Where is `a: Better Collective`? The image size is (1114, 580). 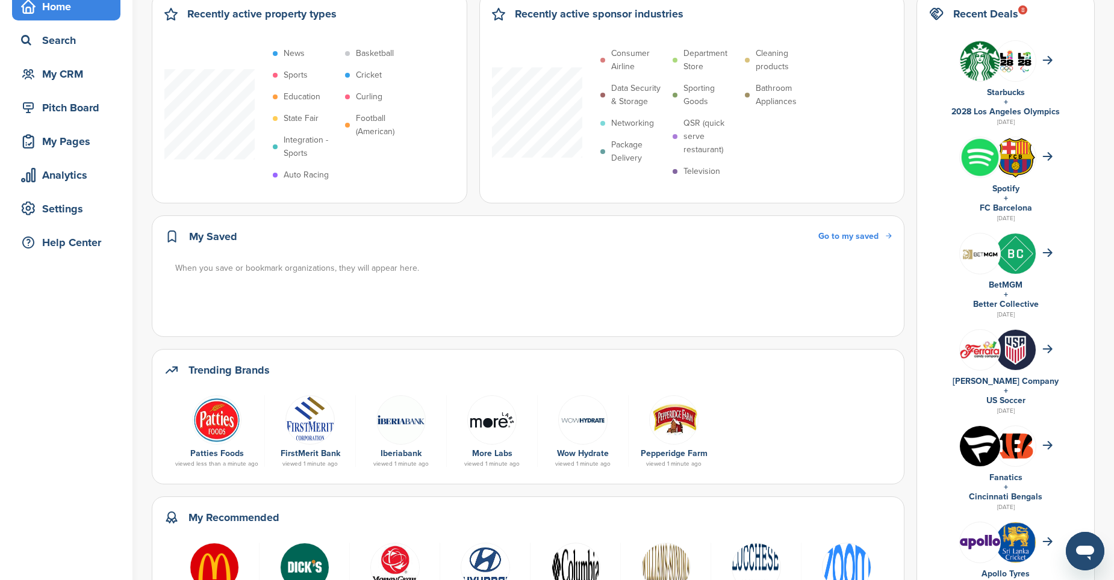
a: Better Collective is located at coordinates (1006, 304).